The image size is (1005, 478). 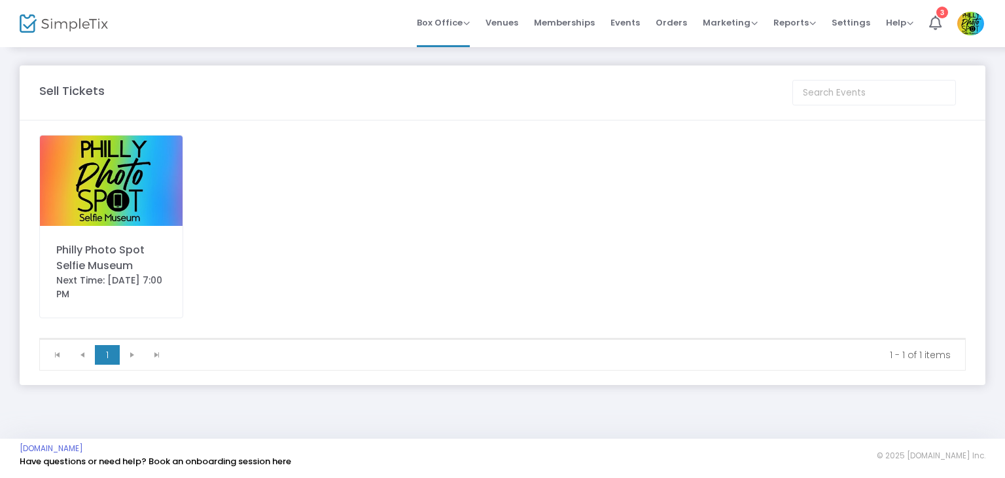 What do you see at coordinates (671, 22) in the screenshot?
I see `span: Orders` at bounding box center [671, 22].